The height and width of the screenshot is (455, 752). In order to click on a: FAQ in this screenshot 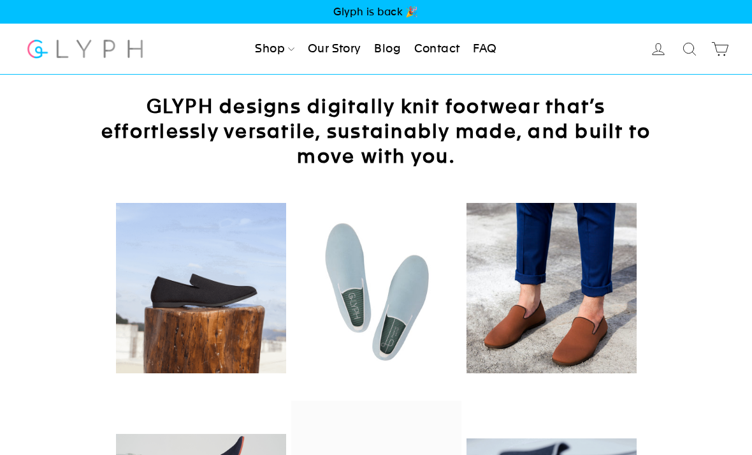, I will do `click(485, 49)`.